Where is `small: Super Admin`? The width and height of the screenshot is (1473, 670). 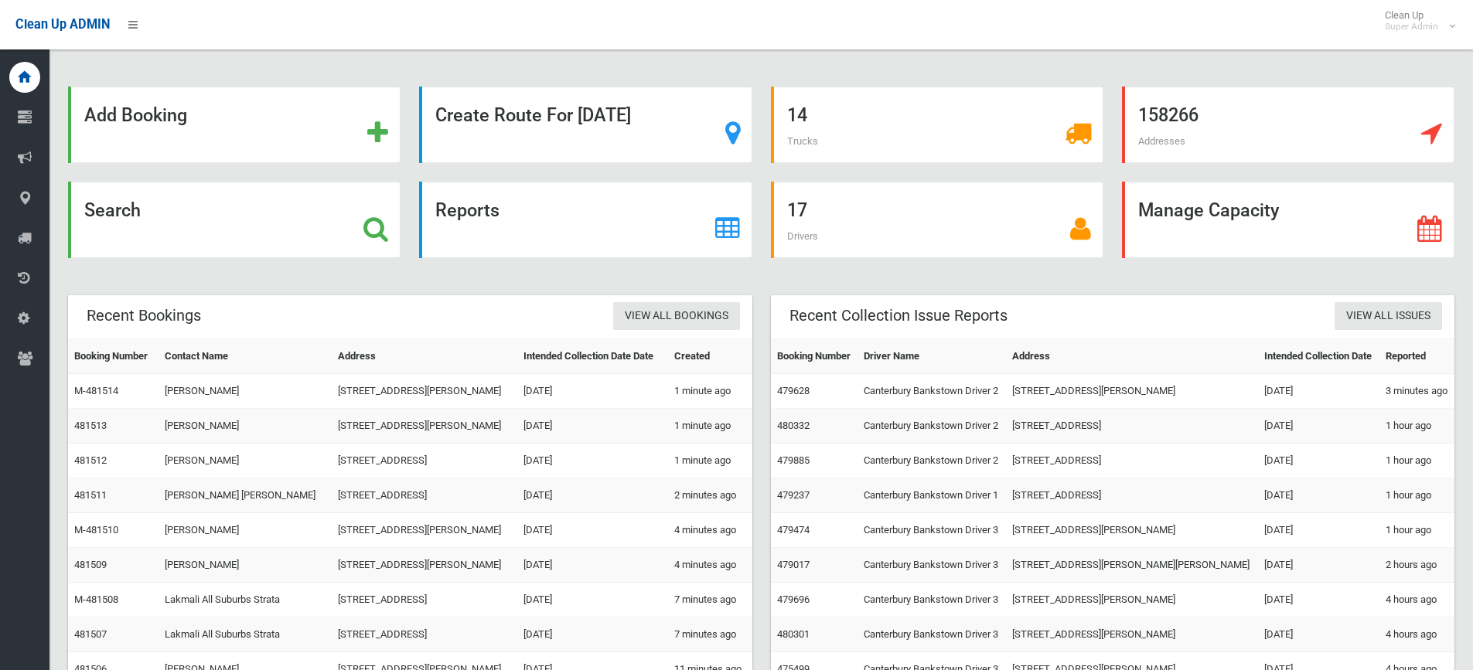 small: Super Admin is located at coordinates (1411, 26).